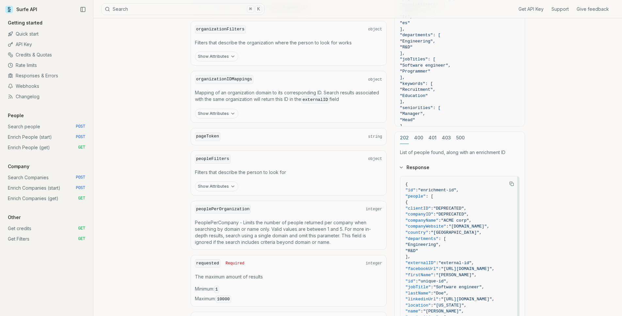 The image size is (622, 316). Describe the element at coordinates (288, 277) in the screenshot. I see `p: The maximum amount of results` at that location.